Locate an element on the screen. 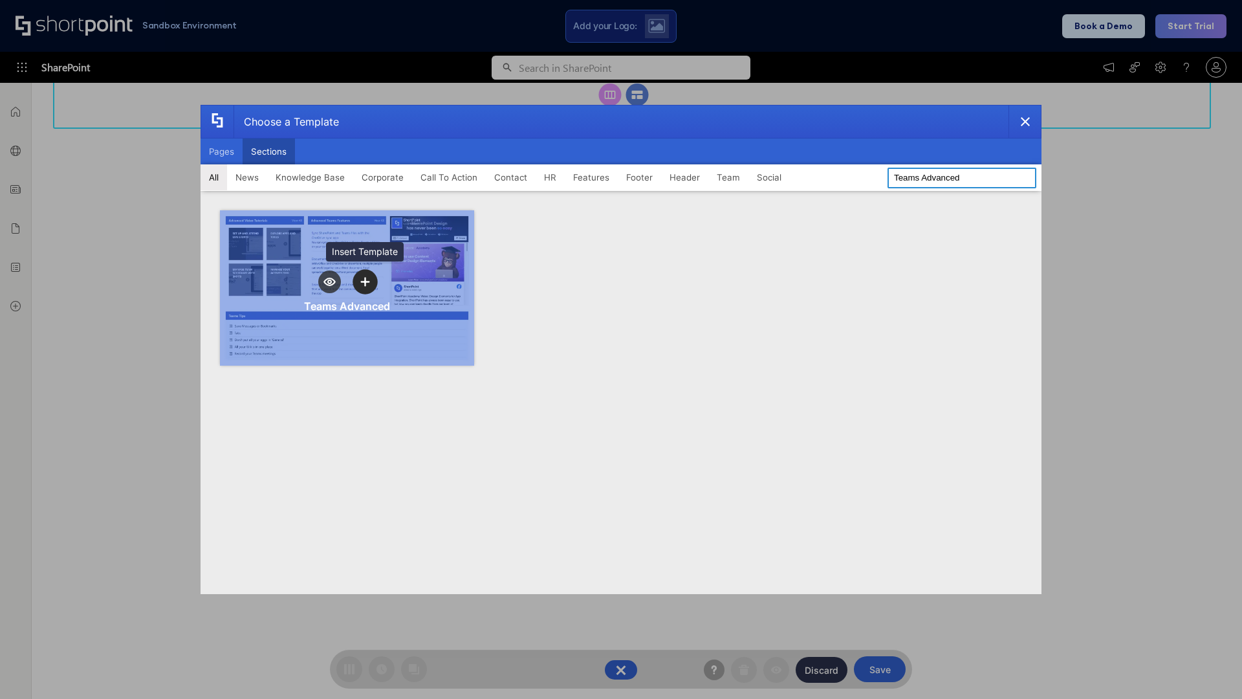  button: Footer is located at coordinates (639, 177).